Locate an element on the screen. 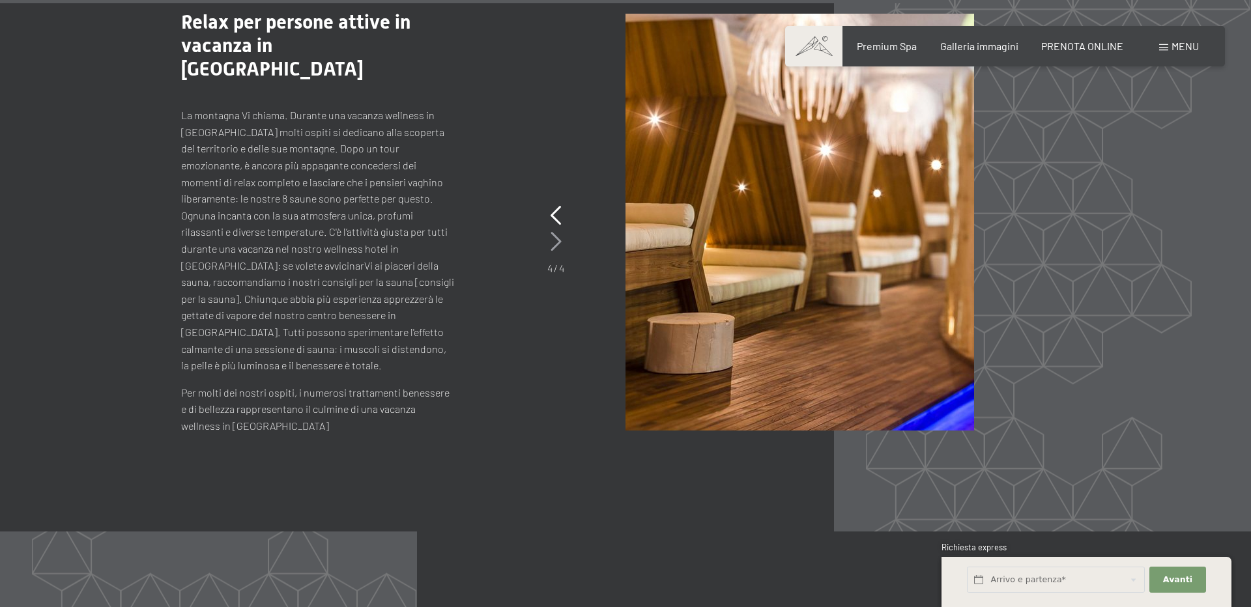  img: Vacanze wellness in Alto Adige: 7.700m² di spa, 10 saune e… is located at coordinates (799, 222).